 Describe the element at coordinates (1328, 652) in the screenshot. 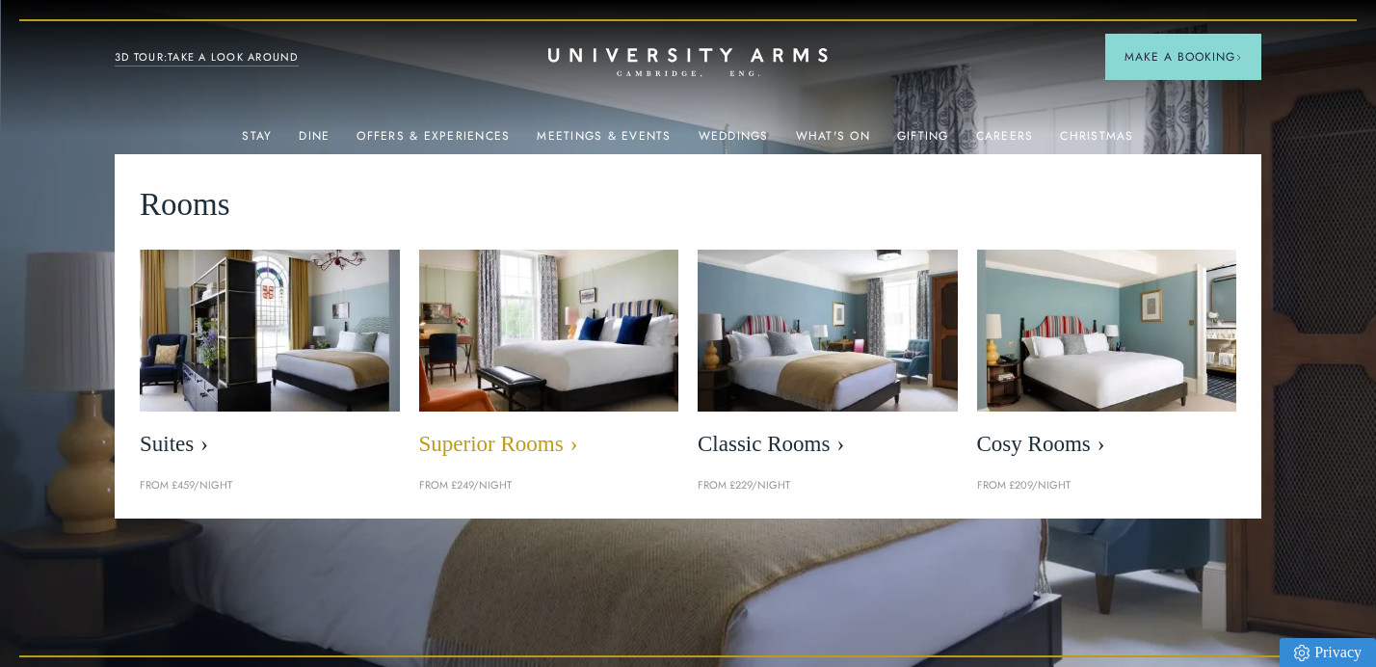

I see `a: Privacy` at that location.